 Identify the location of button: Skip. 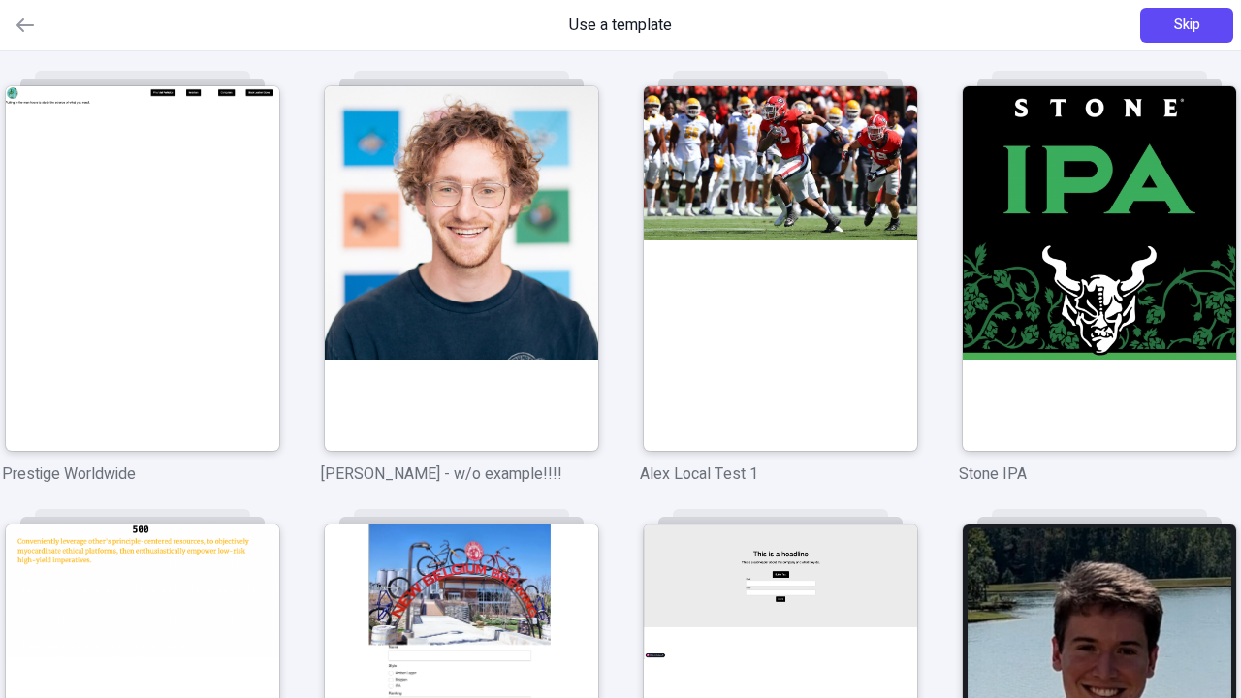
(1187, 25).